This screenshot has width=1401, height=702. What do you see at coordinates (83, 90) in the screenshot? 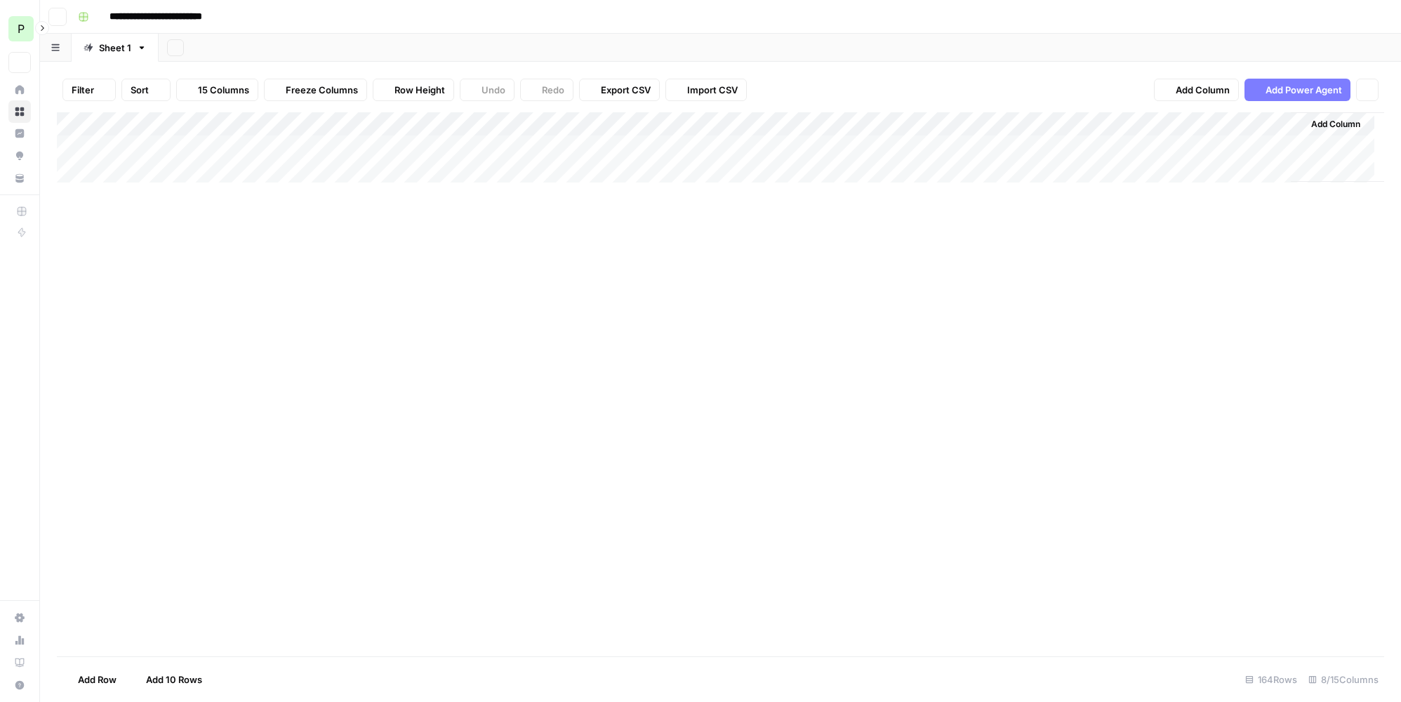
I see `span: Filter` at bounding box center [83, 90].